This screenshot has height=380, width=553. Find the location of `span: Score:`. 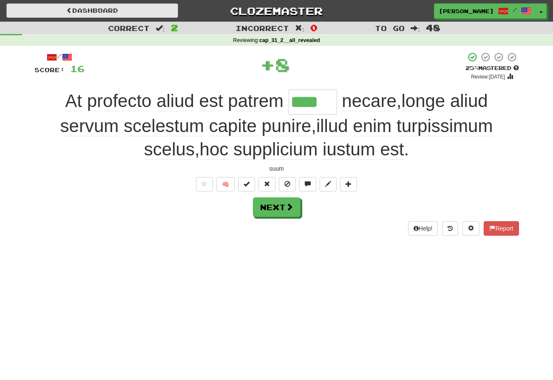

span: Score: is located at coordinates (50, 70).